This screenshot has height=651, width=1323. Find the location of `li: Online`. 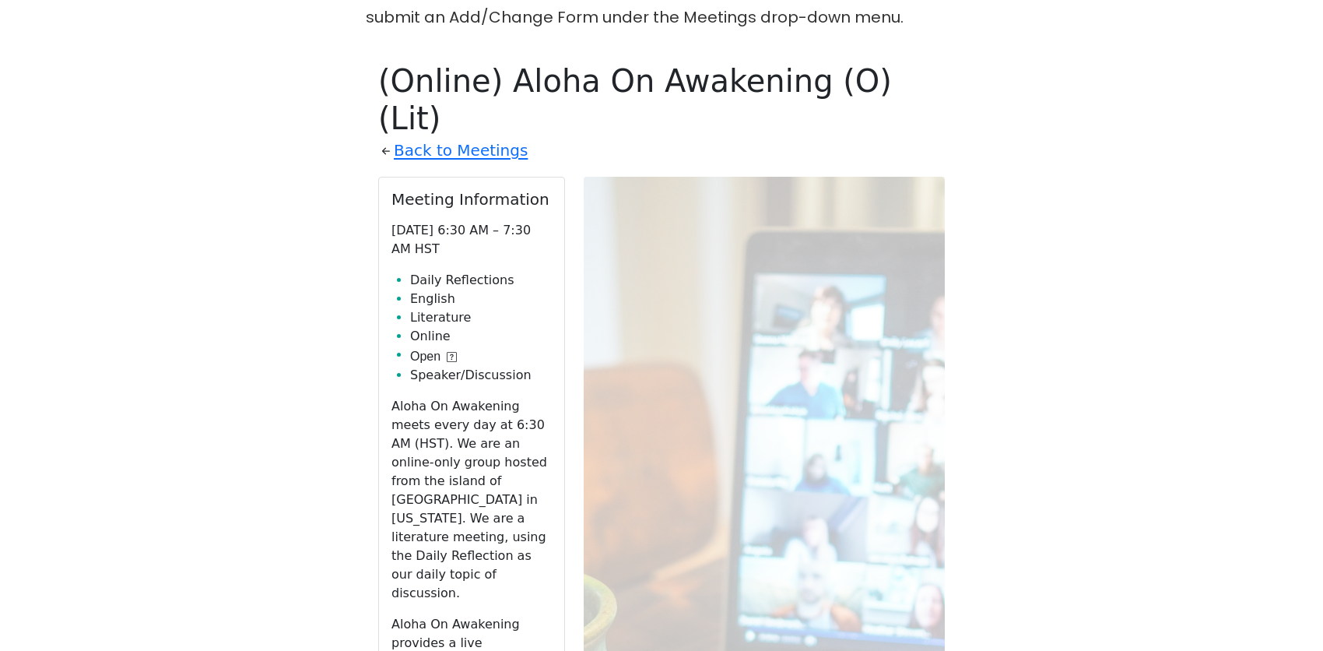

li: Online is located at coordinates (481, 336).